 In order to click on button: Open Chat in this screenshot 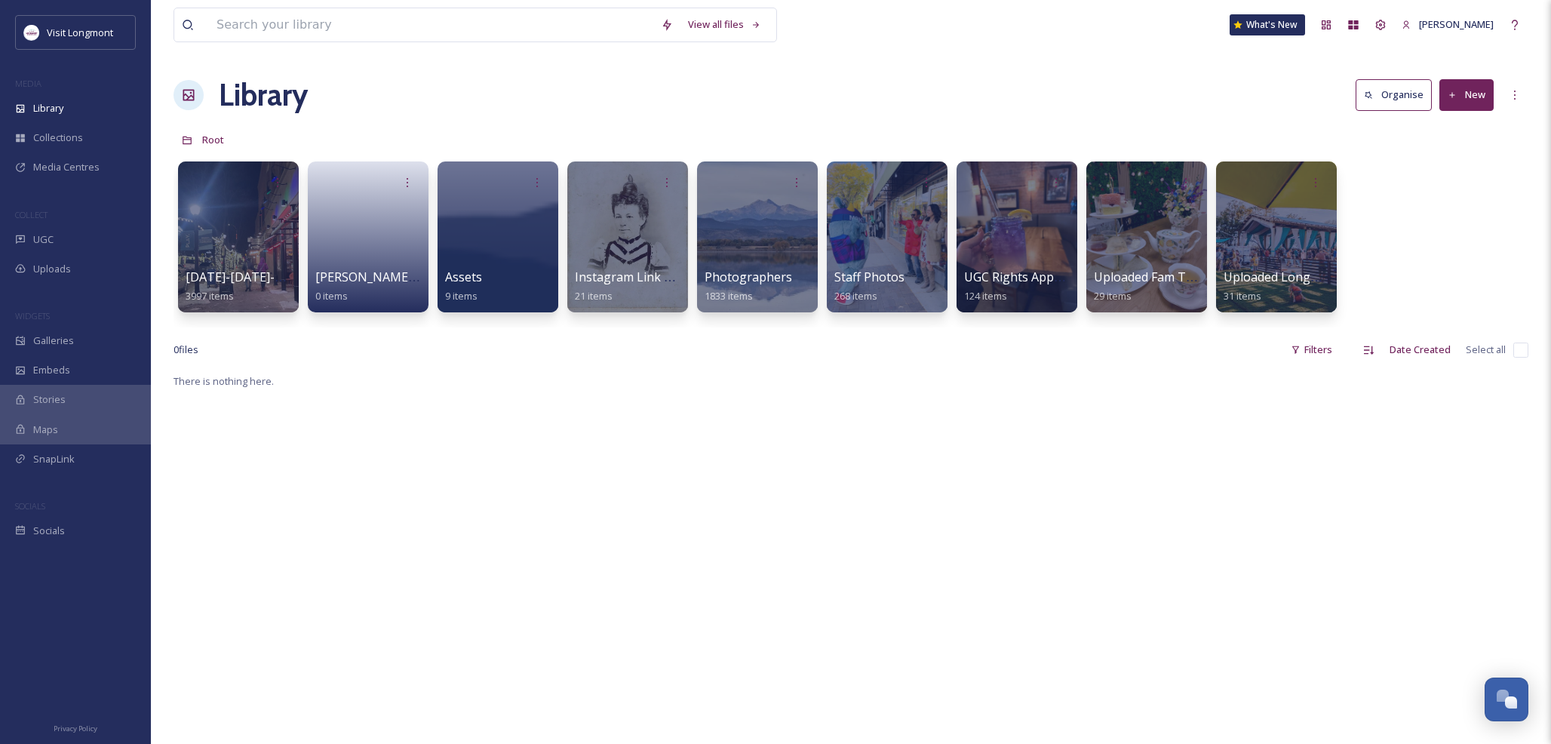, I will do `click(1506, 699)`.